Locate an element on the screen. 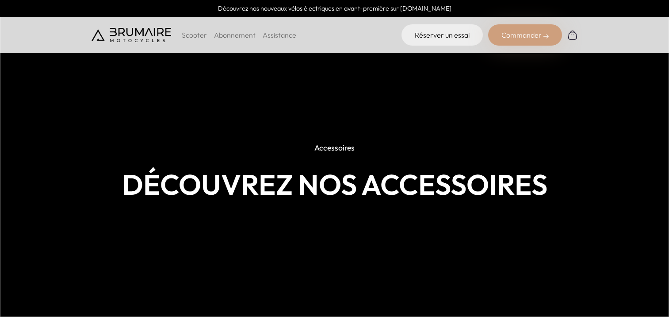  img: Brumaire Motocycles is located at coordinates (131, 35).